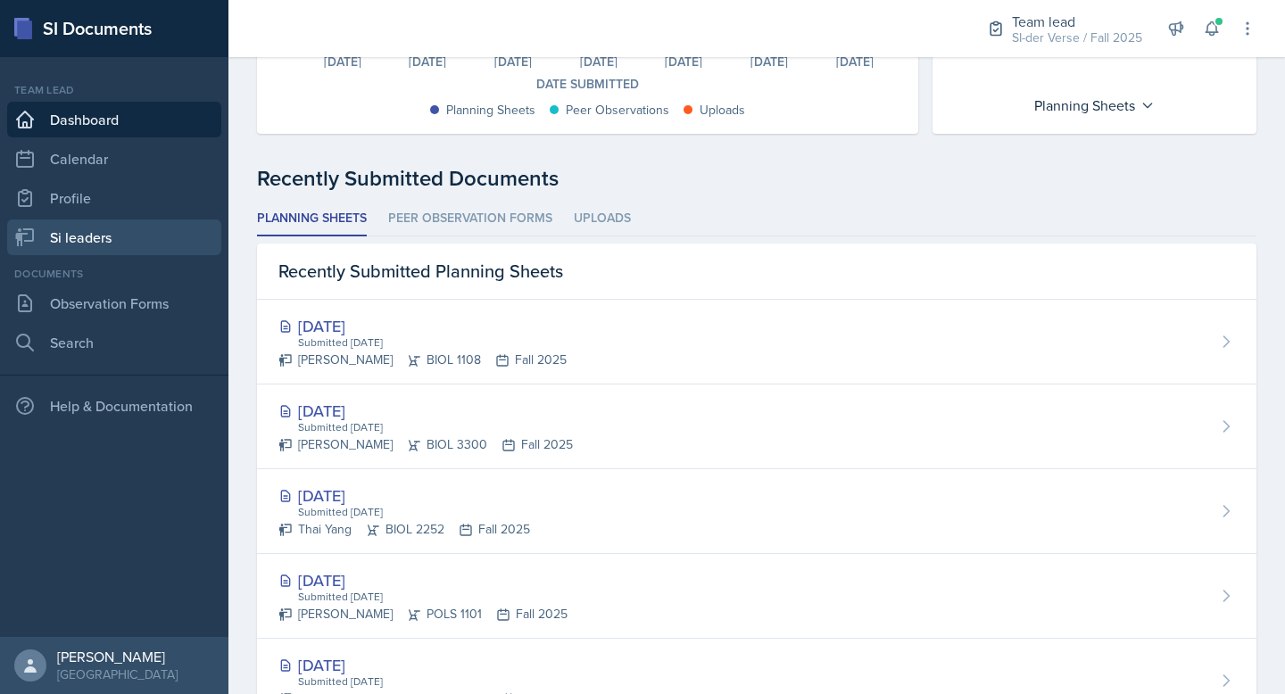 The height and width of the screenshot is (694, 1285). What do you see at coordinates (311, 219) in the screenshot?
I see `li: Planning Sheets` at bounding box center [311, 219].